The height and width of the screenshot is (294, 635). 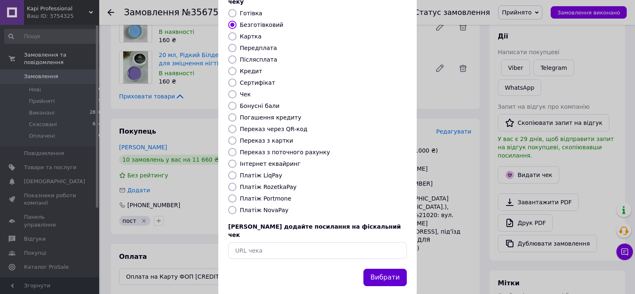 What do you see at coordinates (250, 36) in the screenshot?
I see `label: Картка` at bounding box center [250, 36].